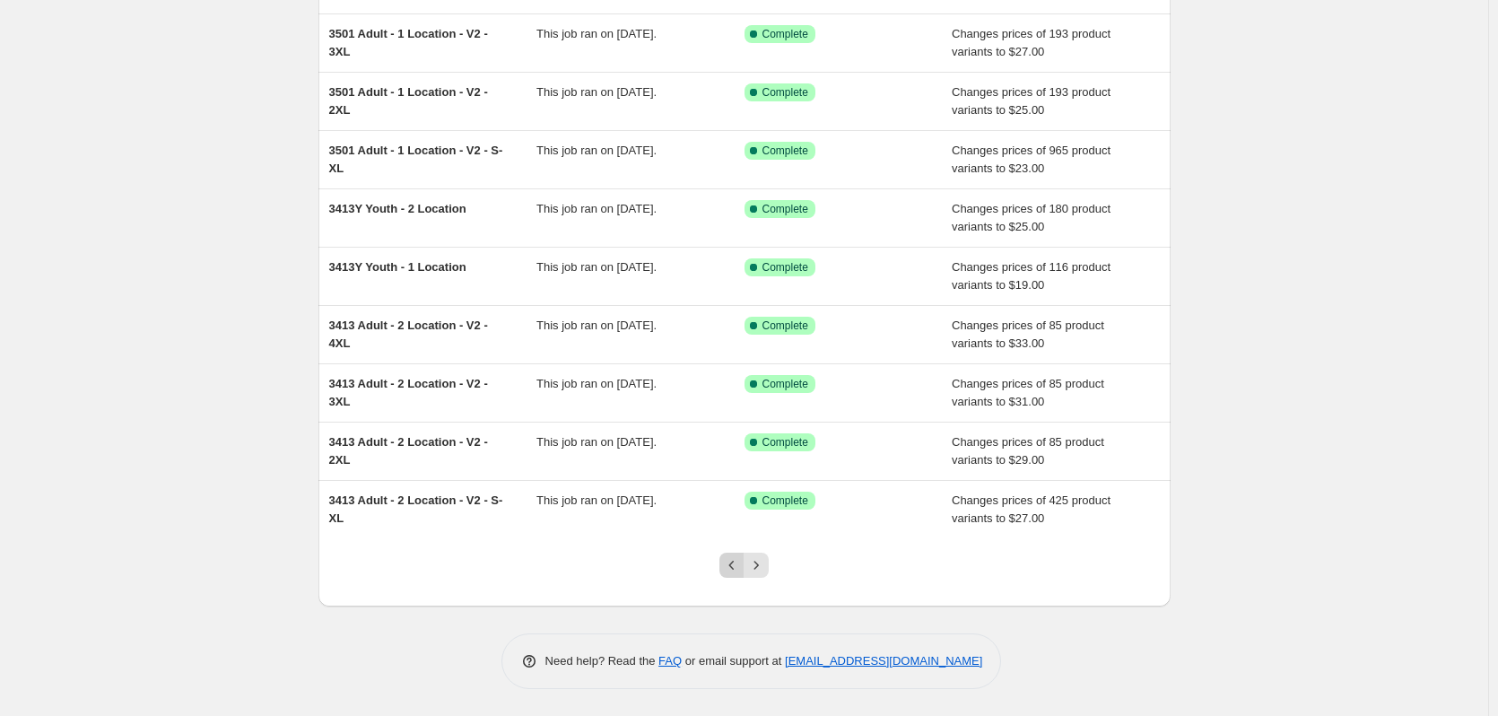 This screenshot has width=1498, height=716. I want to click on span: 3413Y Youth - 1 Location, so click(397, 266).